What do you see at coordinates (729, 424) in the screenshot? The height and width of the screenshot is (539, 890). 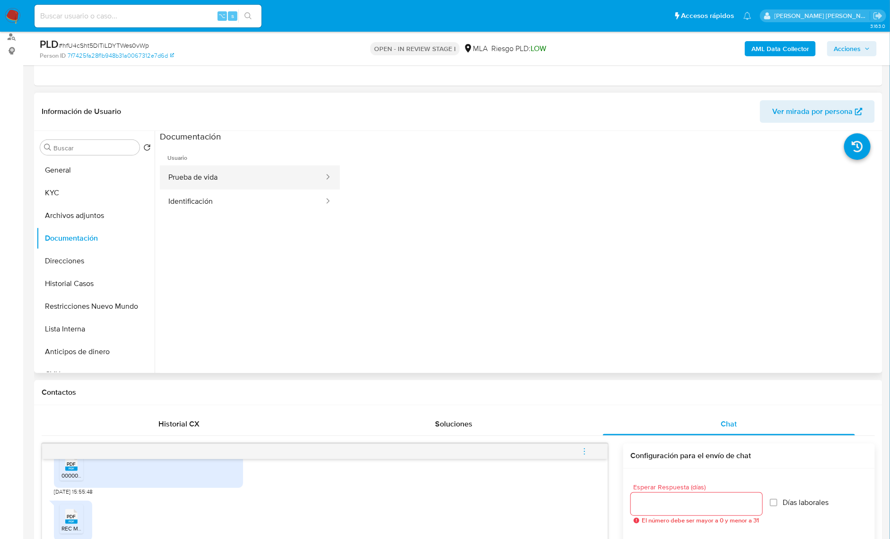 I see `span: Chat` at bounding box center [729, 424].